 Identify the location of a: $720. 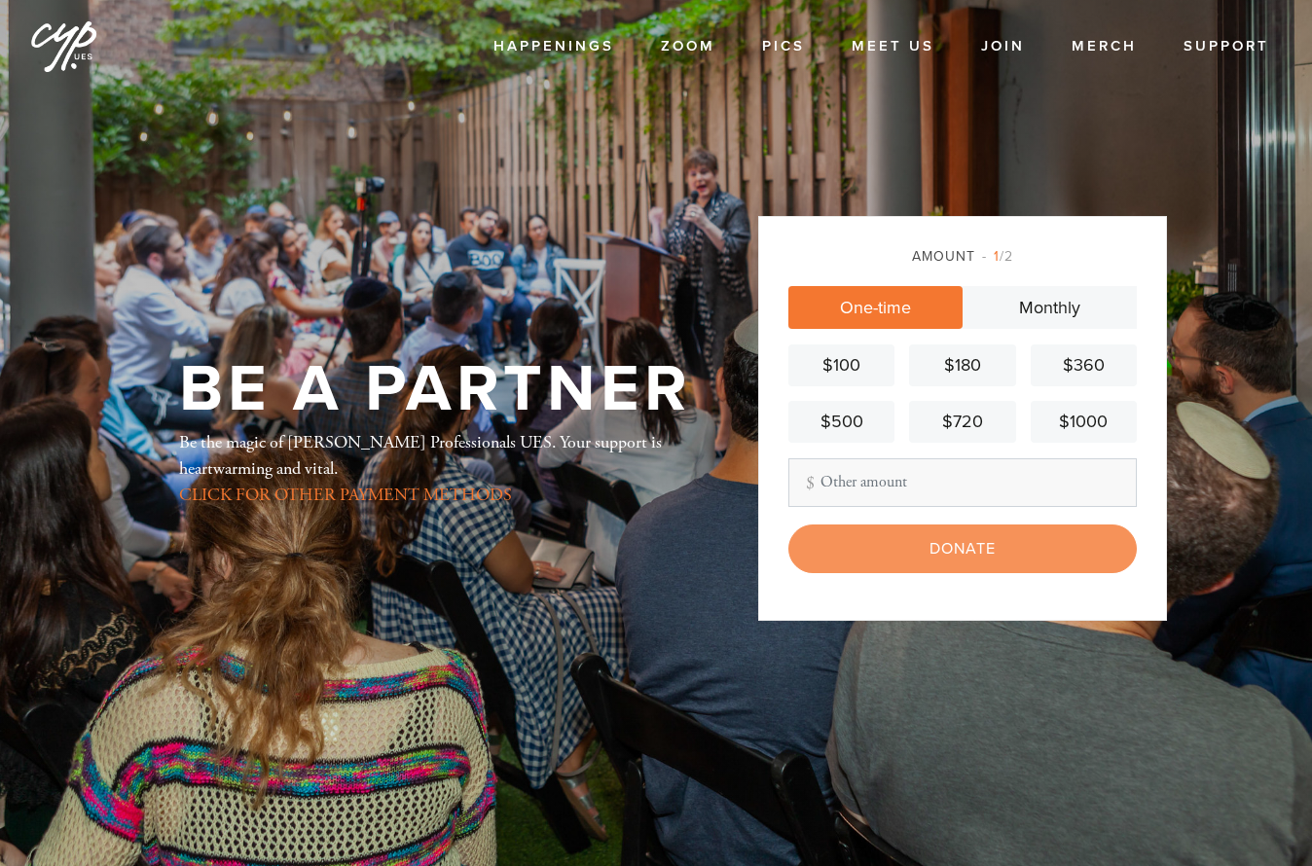
(961, 421).